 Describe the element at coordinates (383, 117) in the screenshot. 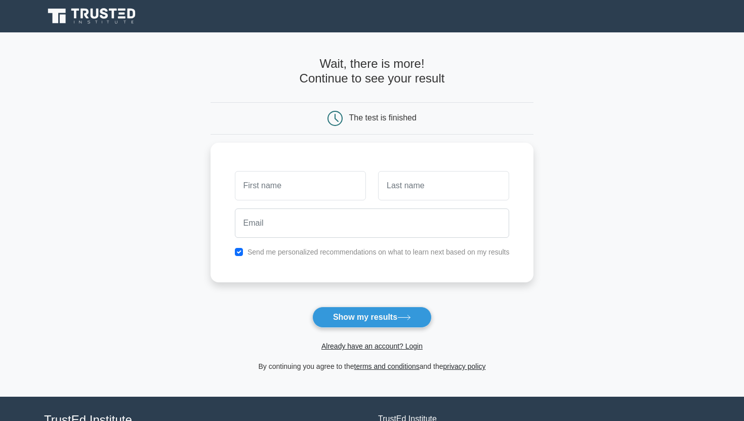

I see `div: The test is finished` at that location.